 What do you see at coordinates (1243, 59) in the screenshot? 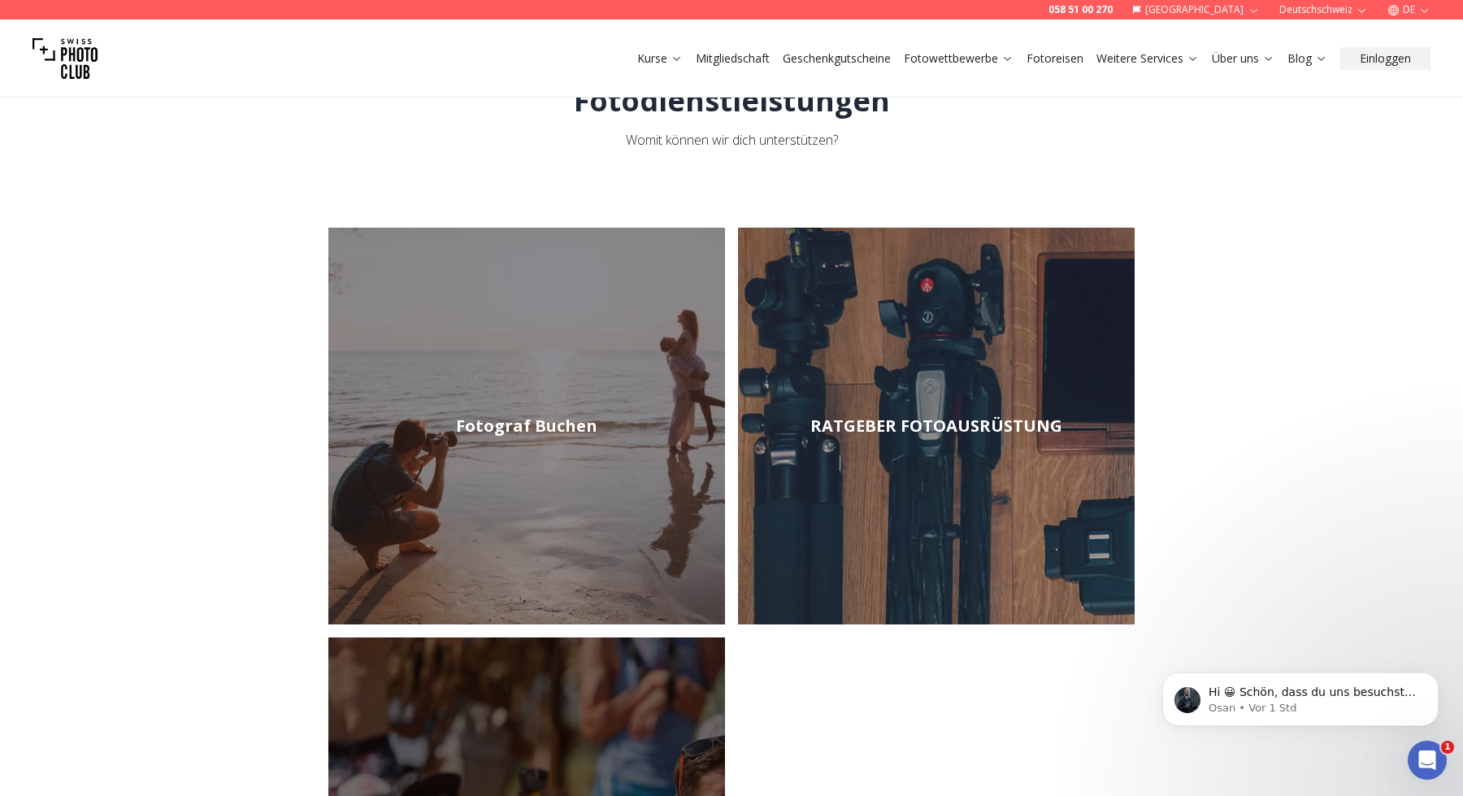
I see `a: Über uns` at bounding box center [1243, 59].